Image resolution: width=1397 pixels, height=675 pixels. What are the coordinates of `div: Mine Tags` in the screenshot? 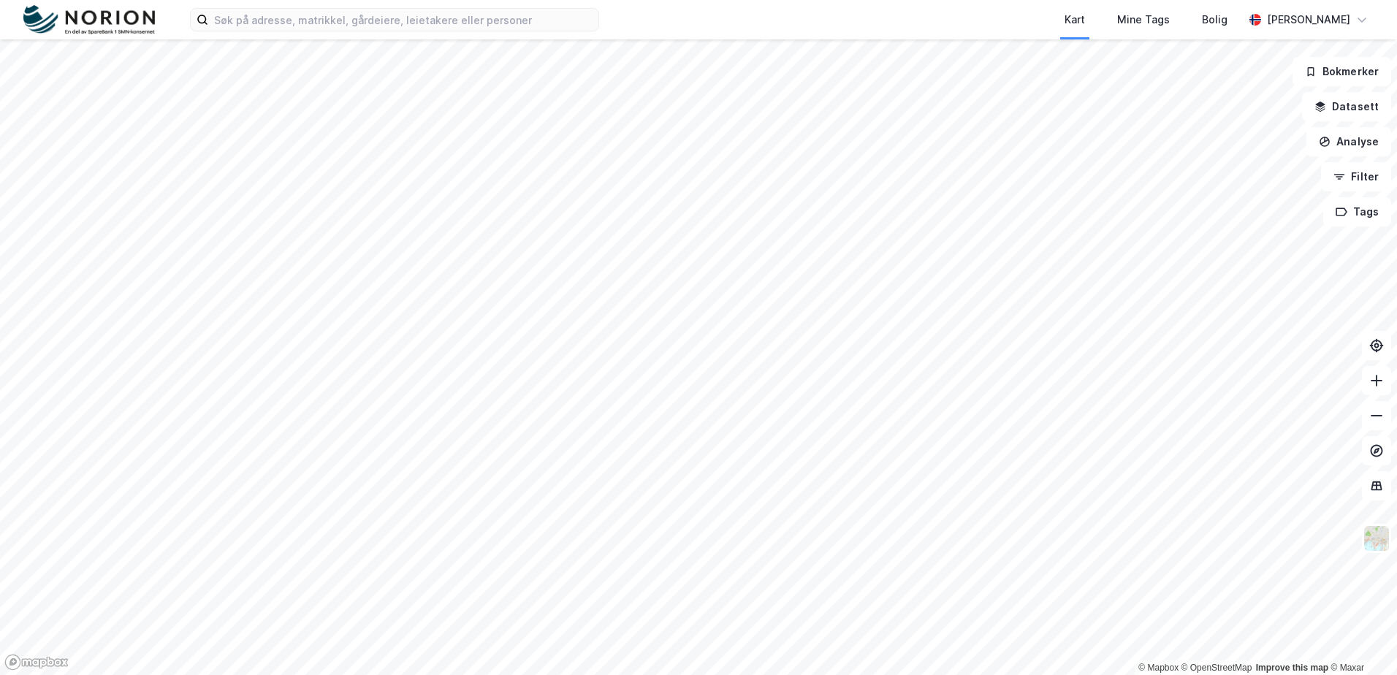 It's located at (1143, 20).